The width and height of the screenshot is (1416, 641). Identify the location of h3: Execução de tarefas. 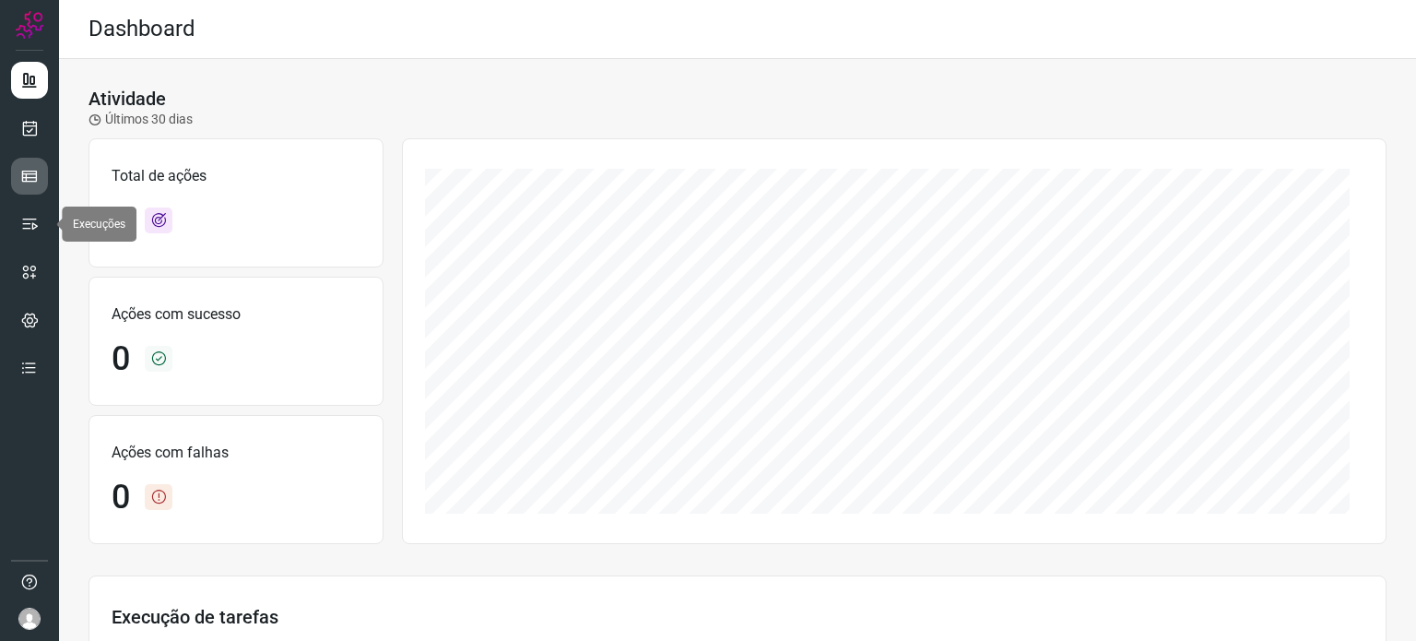
(738, 617).